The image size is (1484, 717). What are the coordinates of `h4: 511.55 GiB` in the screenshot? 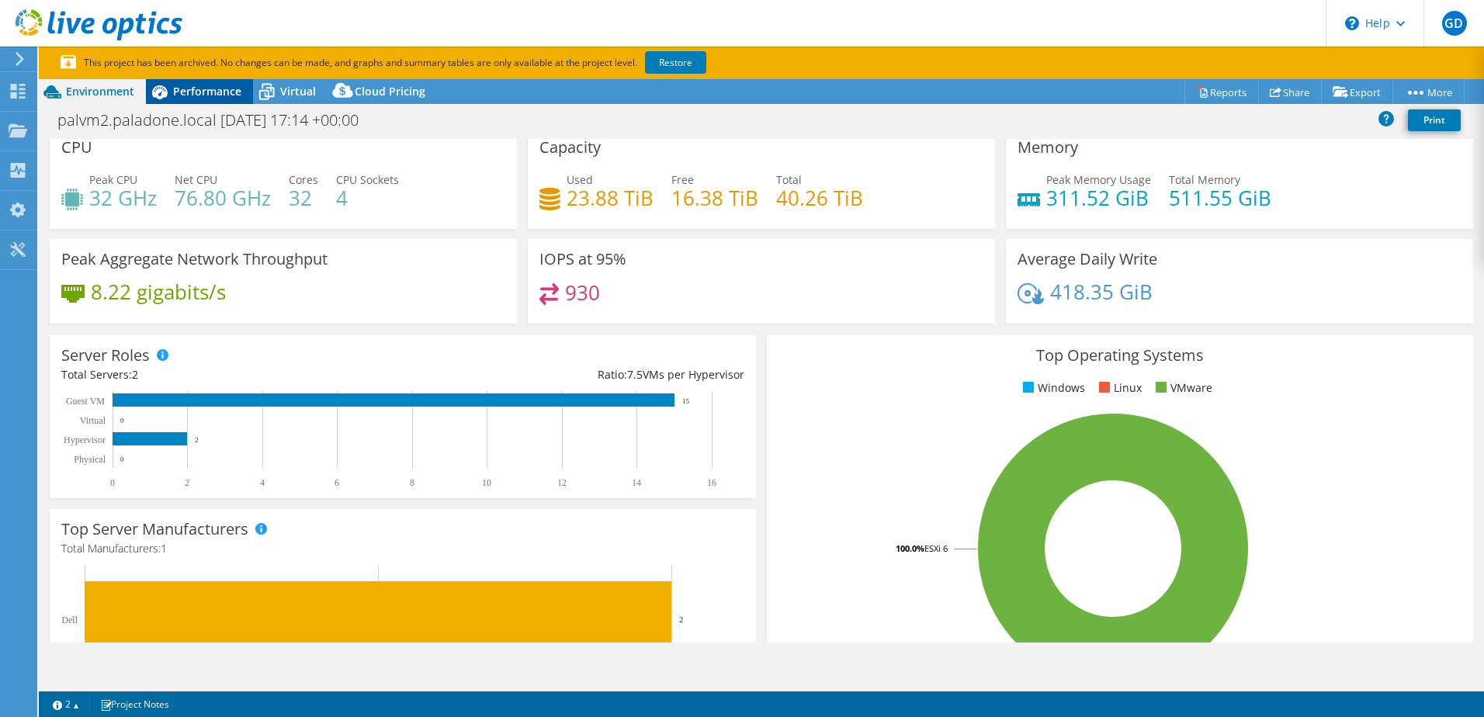 It's located at (1220, 198).